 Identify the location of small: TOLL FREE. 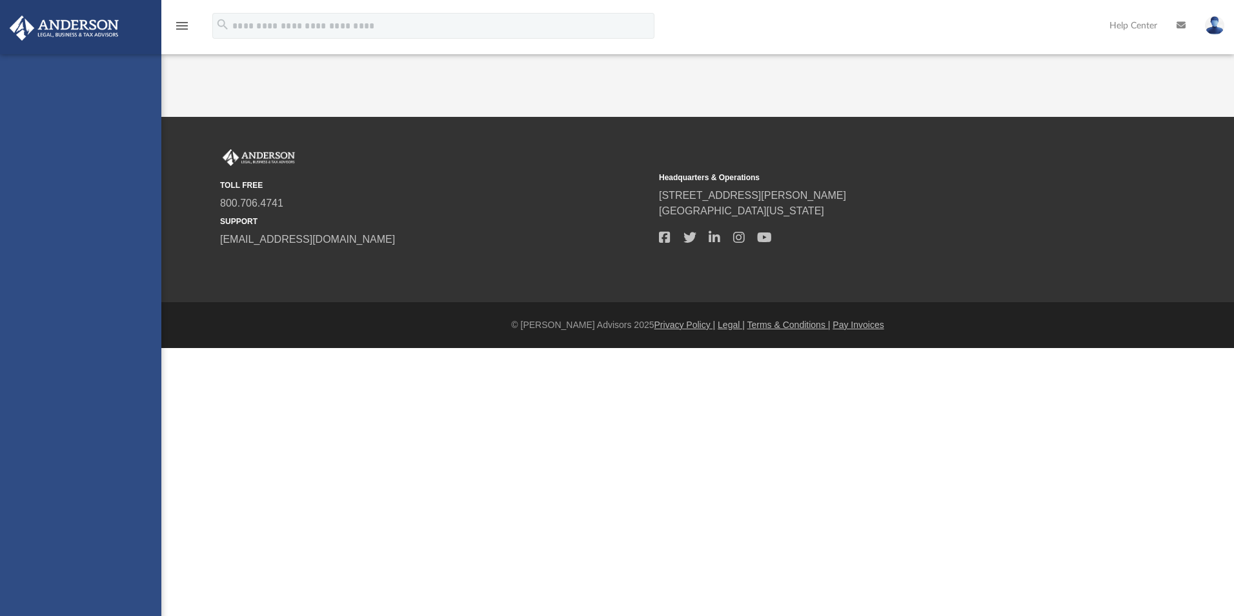
(435, 185).